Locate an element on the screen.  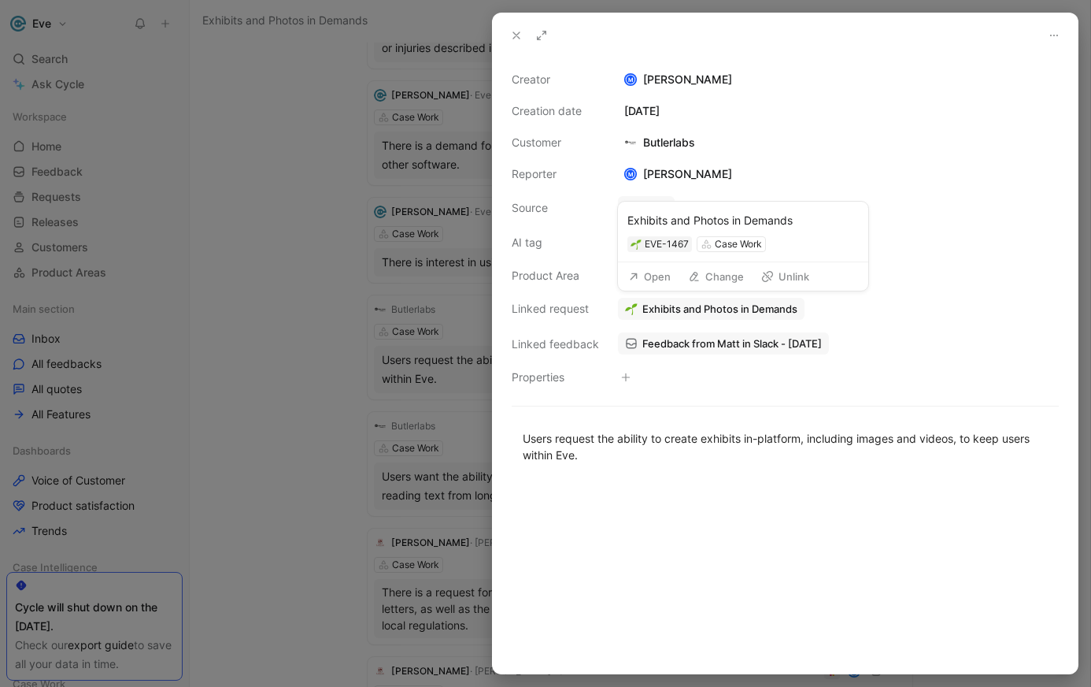
button: 🌱Exhibits and Photos in Demands is located at coordinates (711, 309).